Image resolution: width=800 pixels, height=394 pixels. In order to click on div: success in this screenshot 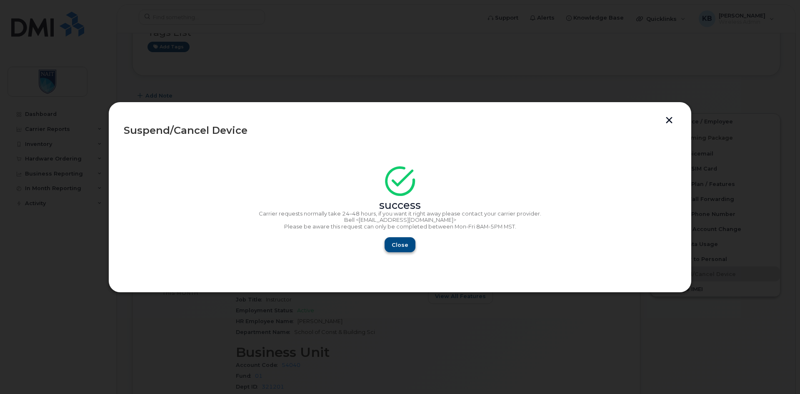, I will do `click(400, 205)`.